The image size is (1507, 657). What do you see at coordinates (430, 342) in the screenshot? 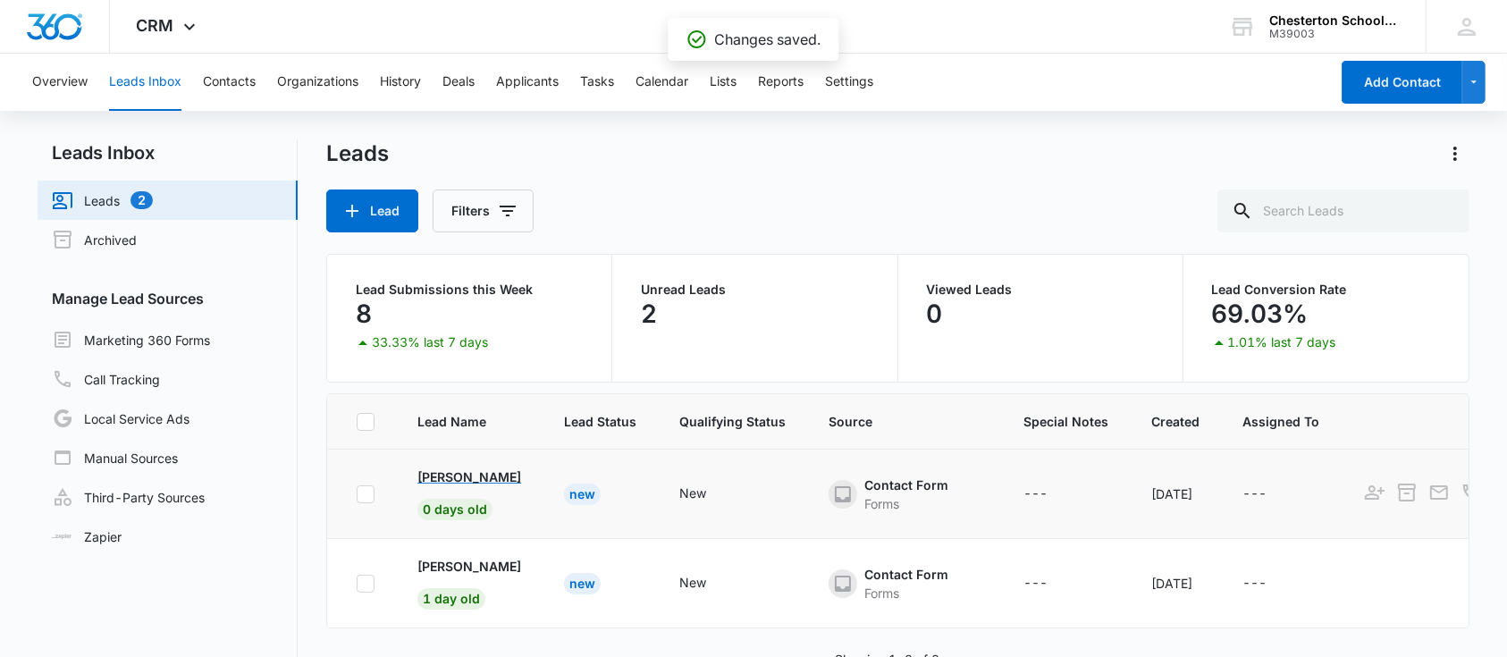
I see `p: 33.33% last 7 days` at bounding box center [430, 342].